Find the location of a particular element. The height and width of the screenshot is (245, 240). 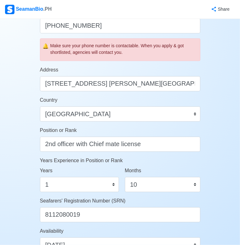

span: Seafarers' Registration Number (SRN) is located at coordinates (83, 200).